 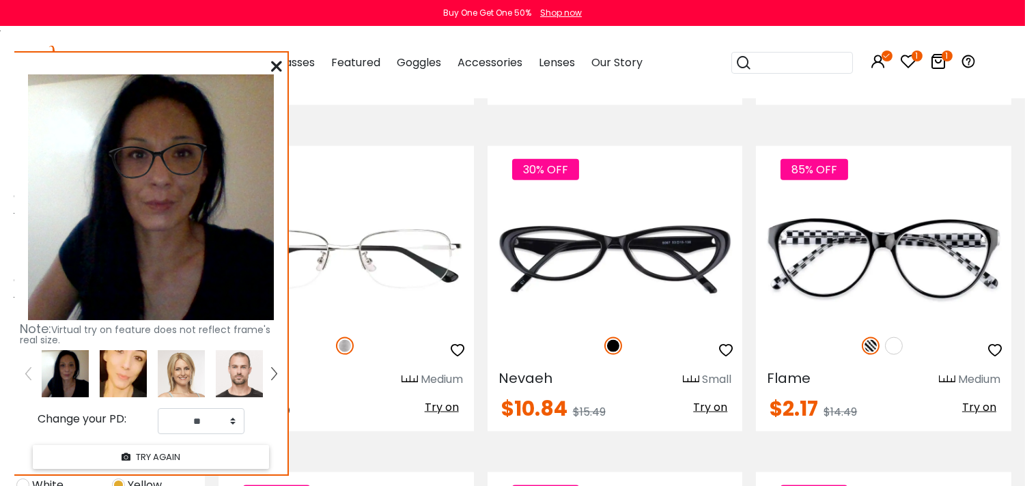 What do you see at coordinates (36, 329) in the screenshot?
I see `span: Note:` at bounding box center [36, 329].